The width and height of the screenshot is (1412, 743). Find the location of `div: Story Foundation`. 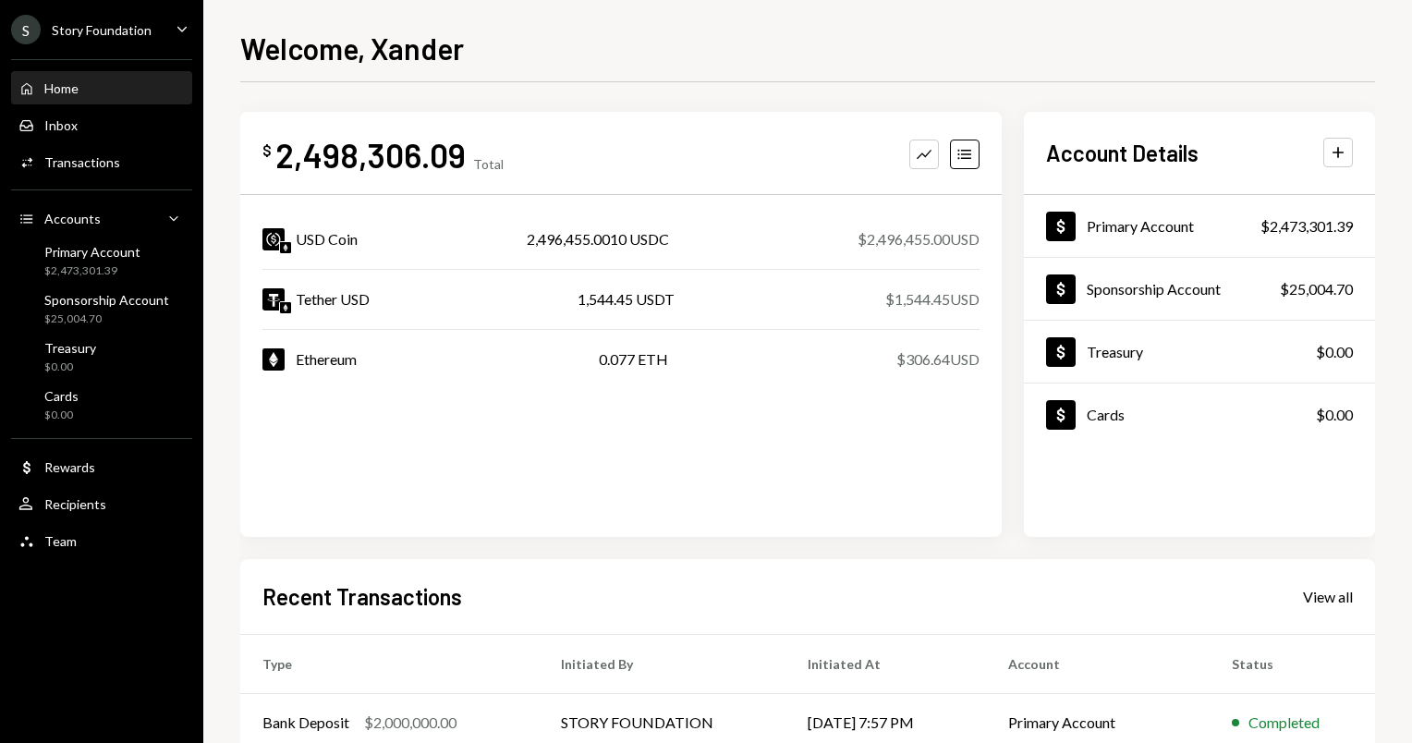

div: Story Foundation is located at coordinates (102, 30).